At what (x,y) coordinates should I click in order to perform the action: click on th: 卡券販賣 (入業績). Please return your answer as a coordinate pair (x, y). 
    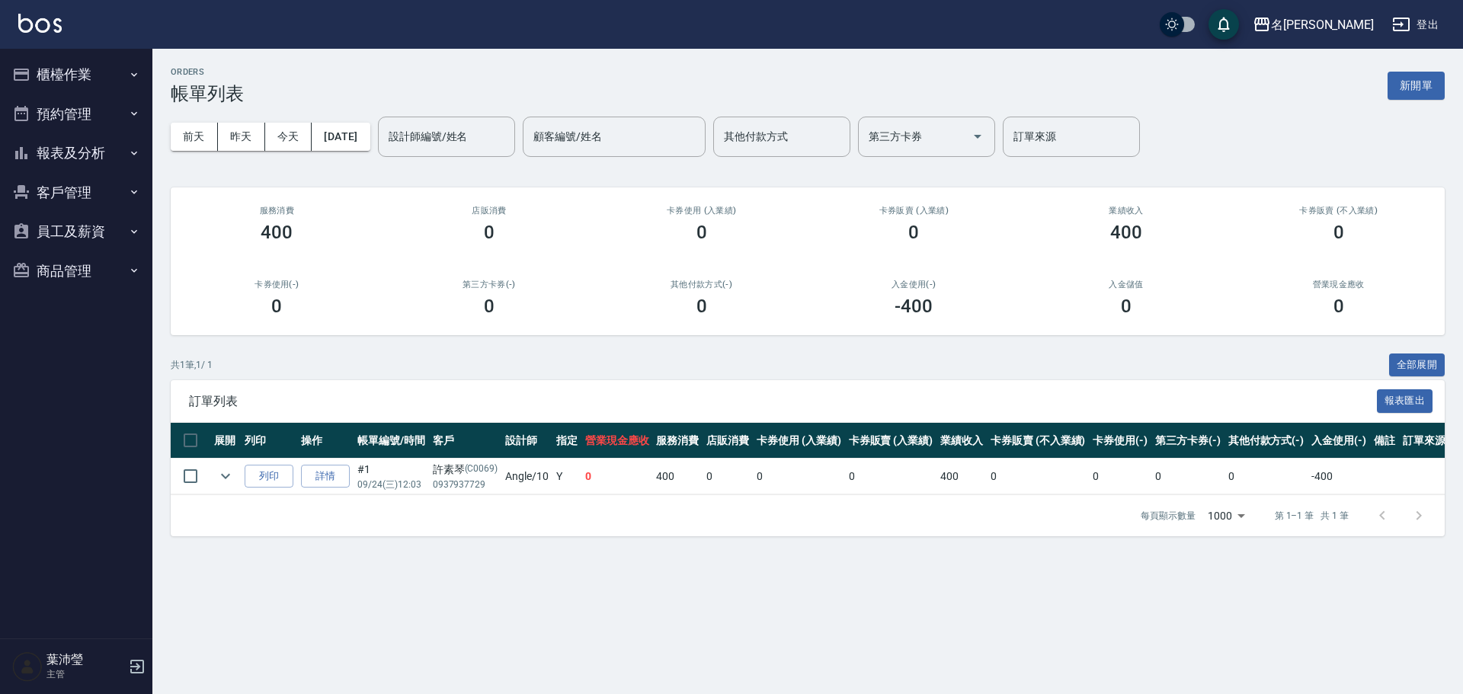
    Looking at the image, I should click on (891, 440).